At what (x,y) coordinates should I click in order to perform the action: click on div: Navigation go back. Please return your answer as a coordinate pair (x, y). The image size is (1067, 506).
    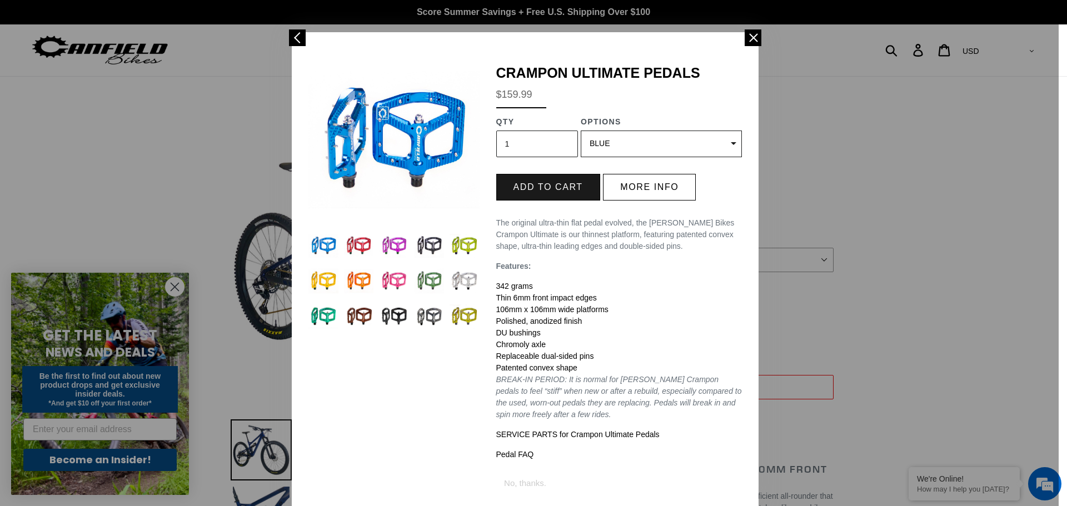
    Looking at the image, I should click on (21, 69).